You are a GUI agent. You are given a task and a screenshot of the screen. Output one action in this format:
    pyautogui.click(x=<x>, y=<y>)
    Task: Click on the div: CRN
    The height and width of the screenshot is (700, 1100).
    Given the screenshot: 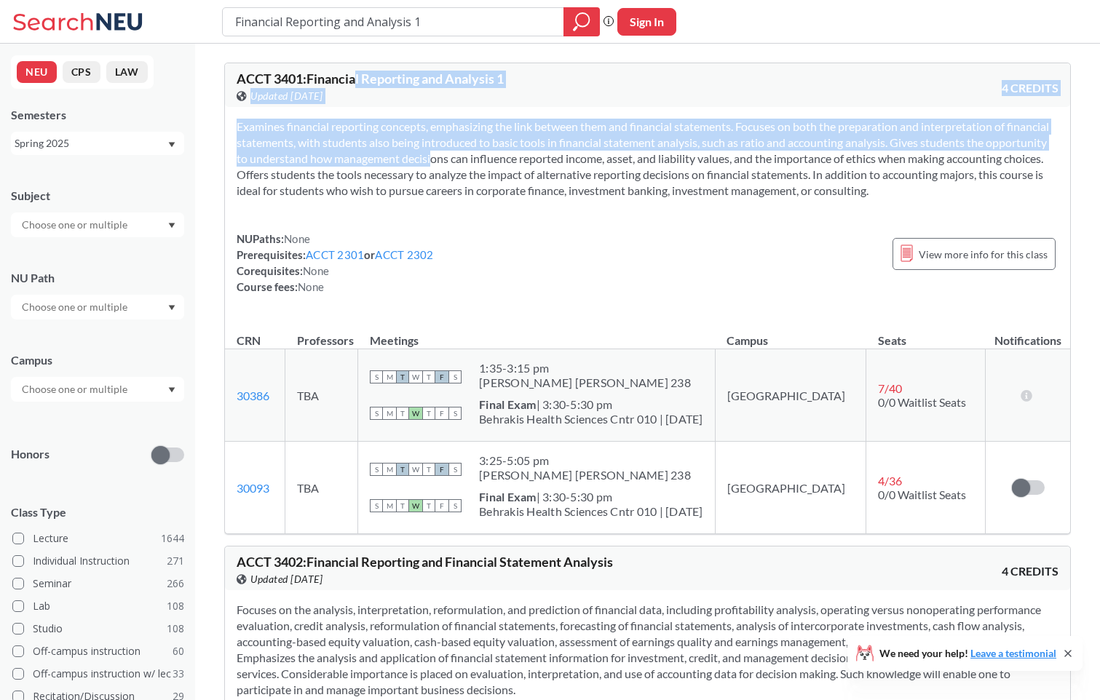 What is the action you would take?
    pyautogui.click(x=248, y=341)
    